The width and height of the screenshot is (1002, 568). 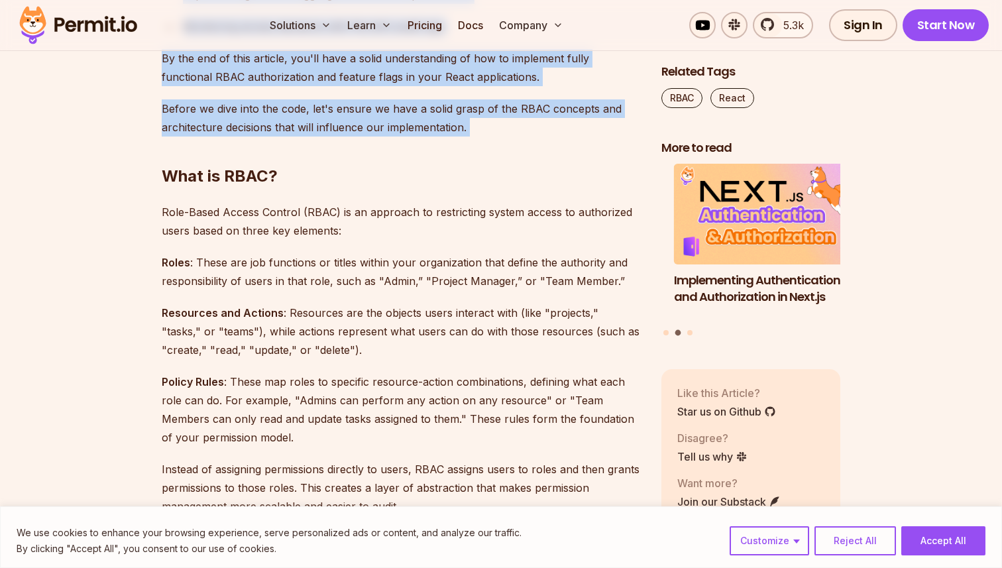 I want to click on span: 5.3k, so click(x=790, y=25).